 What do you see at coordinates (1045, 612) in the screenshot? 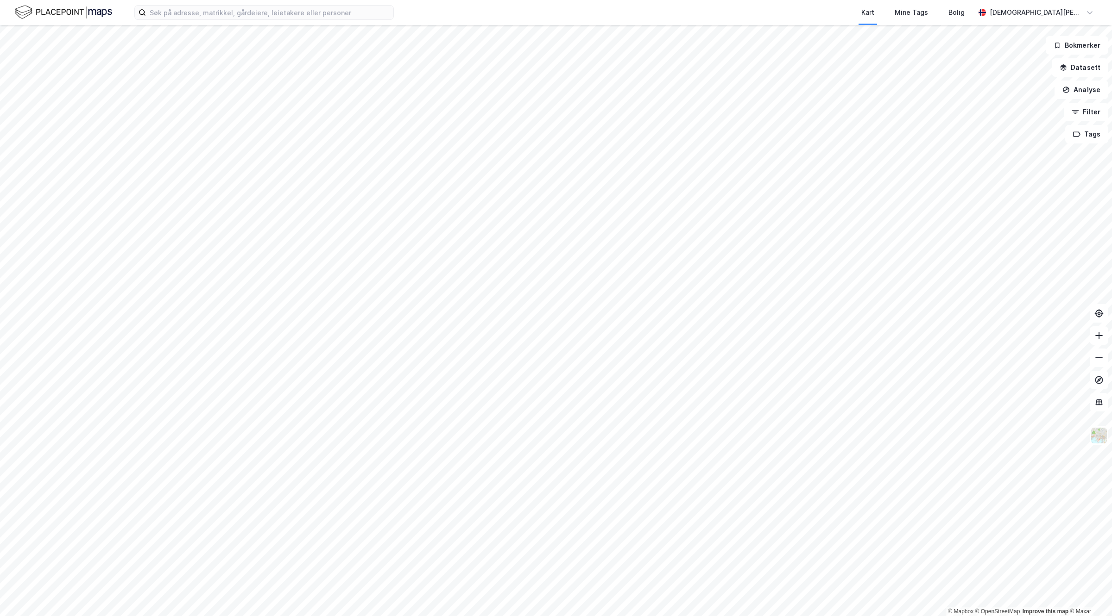
I see `a: Improve this map` at bounding box center [1045, 612].